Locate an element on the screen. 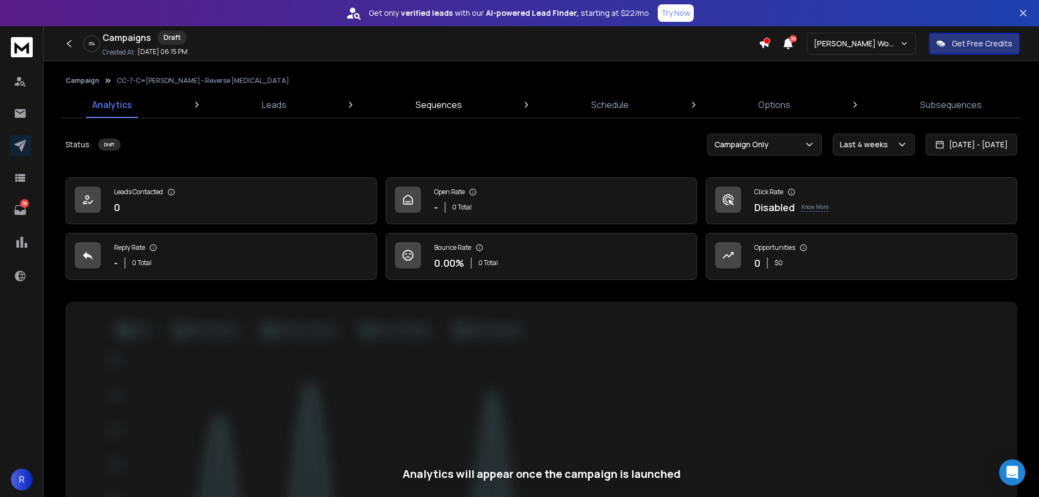 The image size is (1039, 497). div: Step 1 is located at coordinates (219, 147).